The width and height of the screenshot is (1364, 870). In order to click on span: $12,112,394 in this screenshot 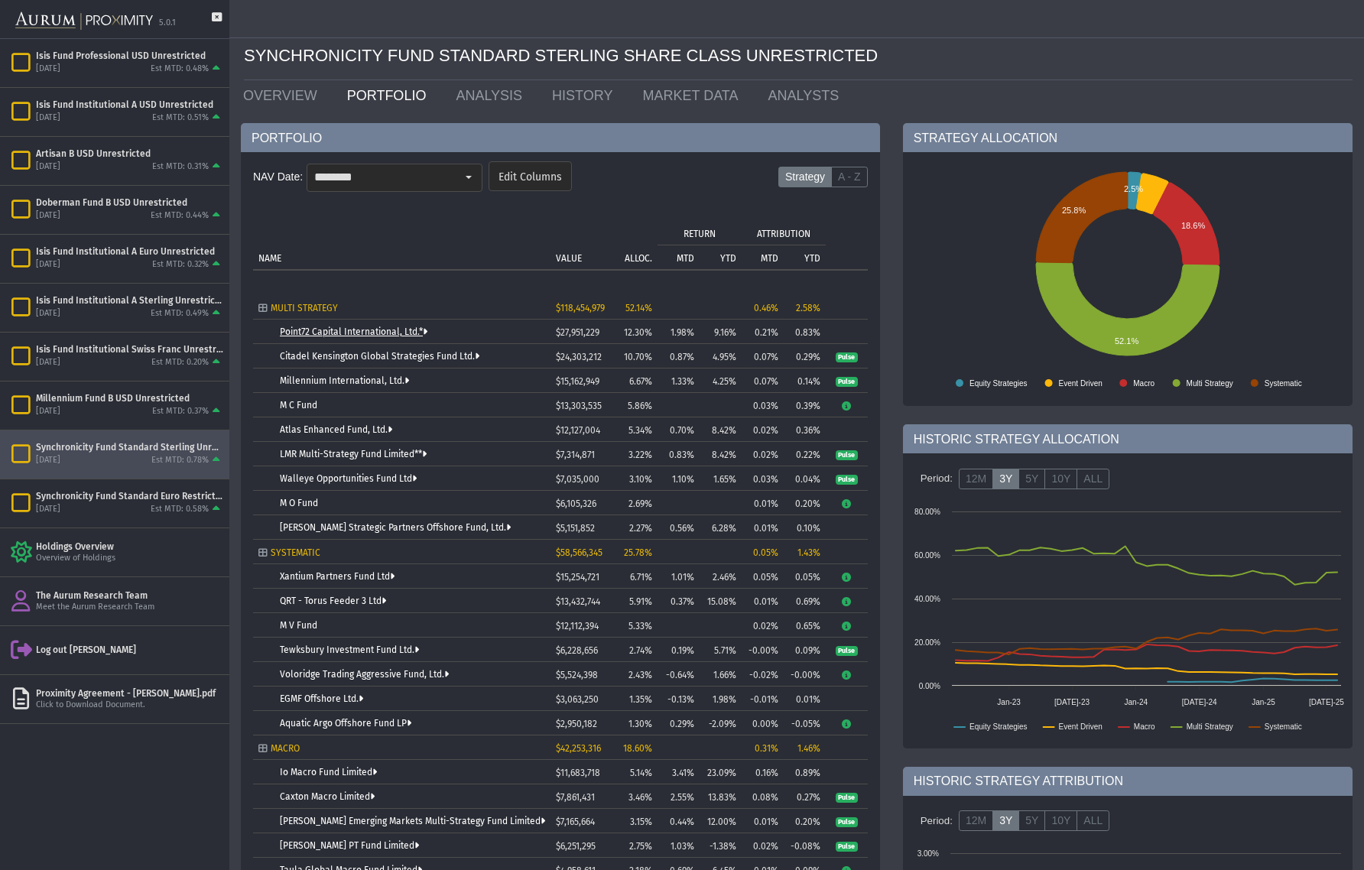, I will do `click(577, 626)`.